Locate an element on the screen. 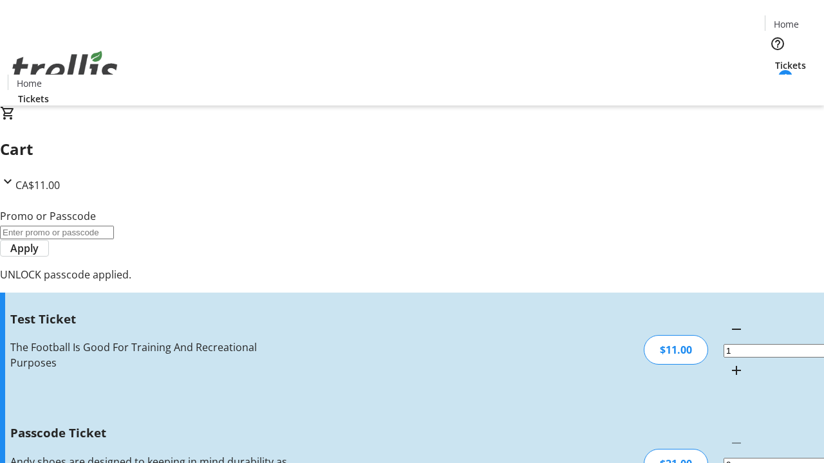  span: CA$11.00 is located at coordinates (37, 185).